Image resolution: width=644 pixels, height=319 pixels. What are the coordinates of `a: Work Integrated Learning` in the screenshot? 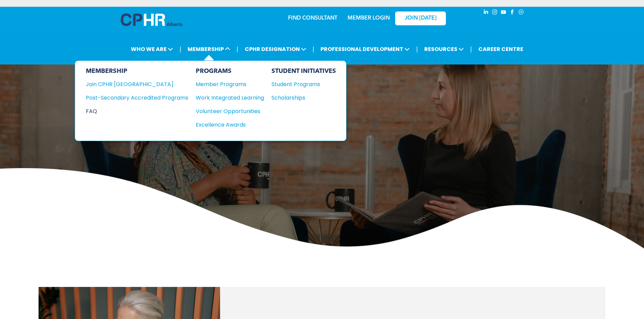 It's located at (230, 98).